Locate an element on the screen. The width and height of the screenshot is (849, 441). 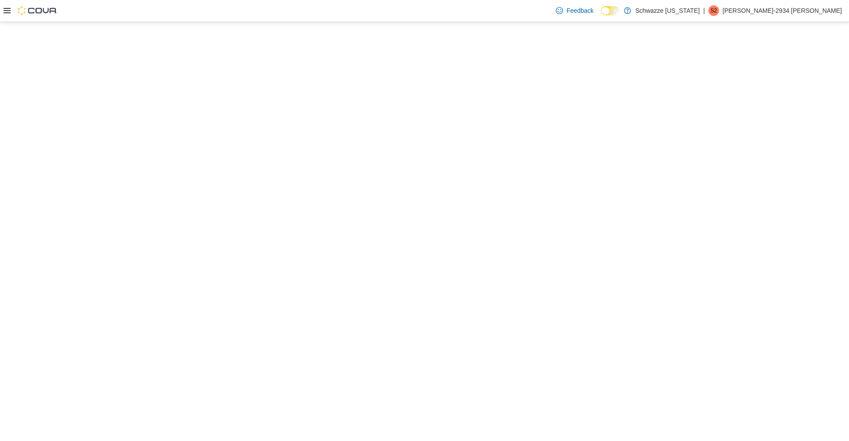
a: Feedback is located at coordinates (574, 11).